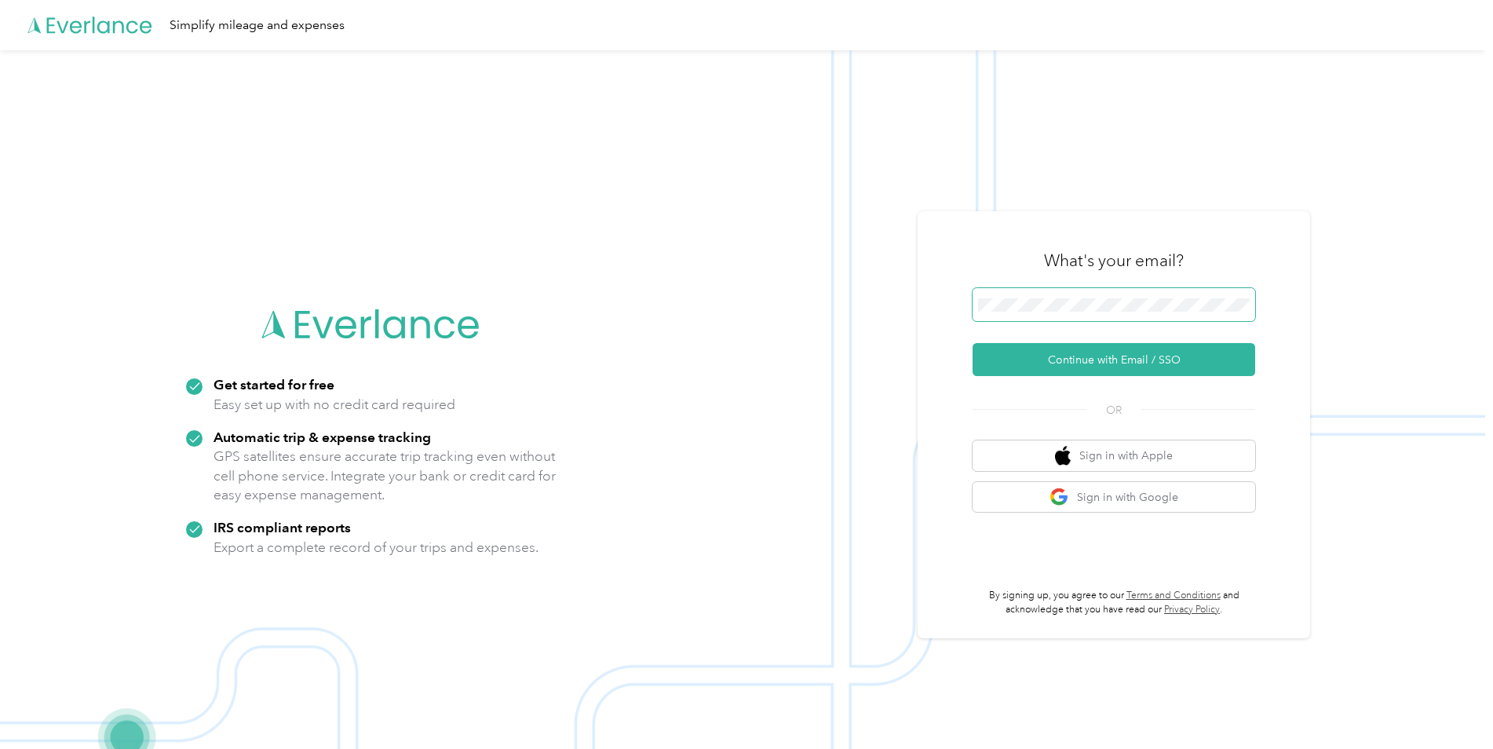  What do you see at coordinates (1173, 595) in the screenshot?
I see `a: Terms and Conditions` at bounding box center [1173, 595].